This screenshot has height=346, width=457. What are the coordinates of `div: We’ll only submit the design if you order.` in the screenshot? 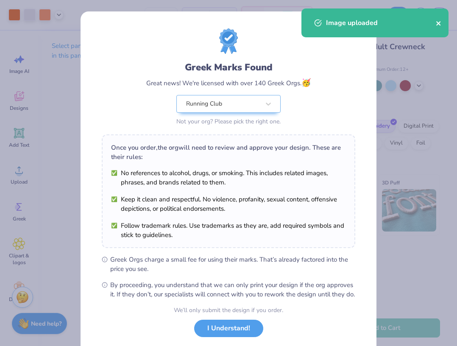 It's located at (229, 310).